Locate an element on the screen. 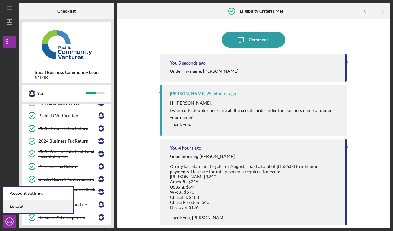 Image resolution: width=393 pixels, height=231 pixels. a: Personal Tax ReturnMM is located at coordinates (67, 166).